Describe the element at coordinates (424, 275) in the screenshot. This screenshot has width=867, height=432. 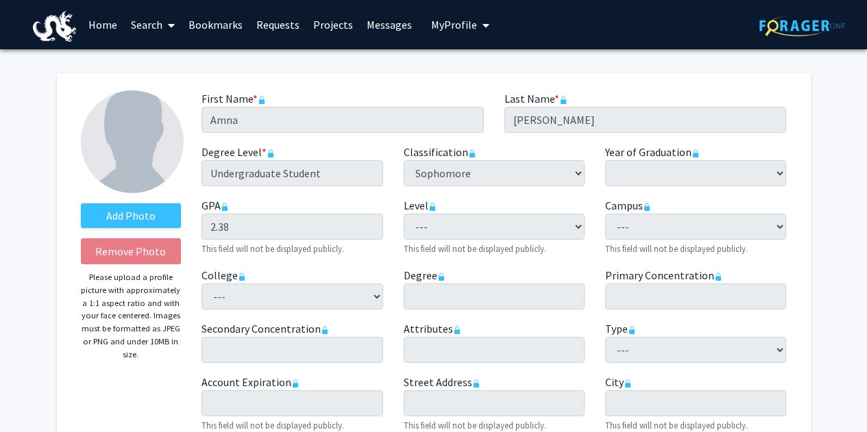
I see `label: Degree` at that location.